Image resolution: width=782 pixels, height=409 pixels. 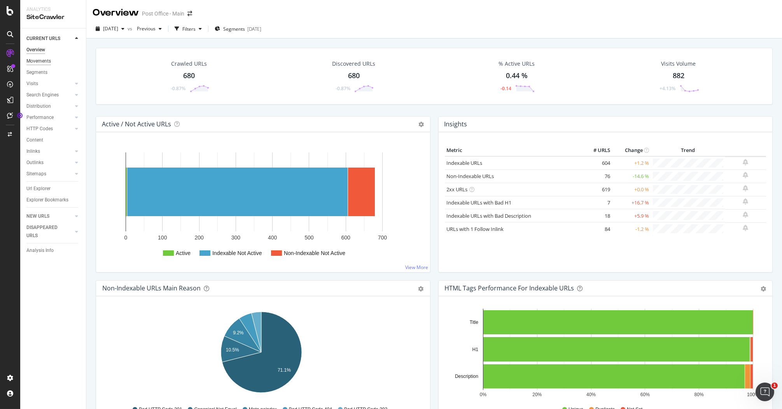 What do you see at coordinates (43, 38) in the screenshot?
I see `div: CURRENT URLS` at bounding box center [43, 38].